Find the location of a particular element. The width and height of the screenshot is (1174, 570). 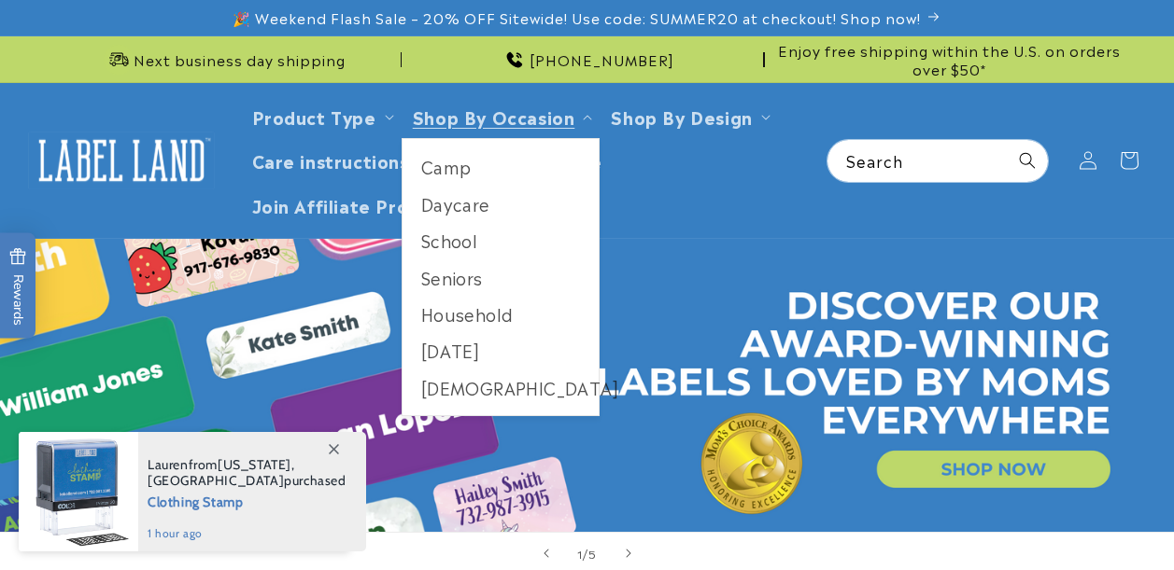

span: Care instructions is located at coordinates (331, 160).